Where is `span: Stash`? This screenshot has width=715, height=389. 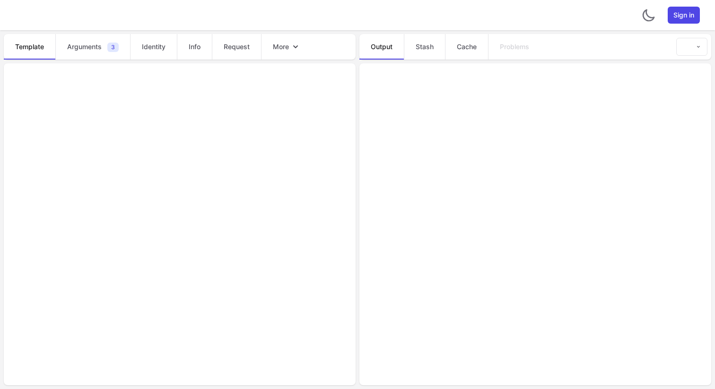
span: Stash is located at coordinates (424, 47).